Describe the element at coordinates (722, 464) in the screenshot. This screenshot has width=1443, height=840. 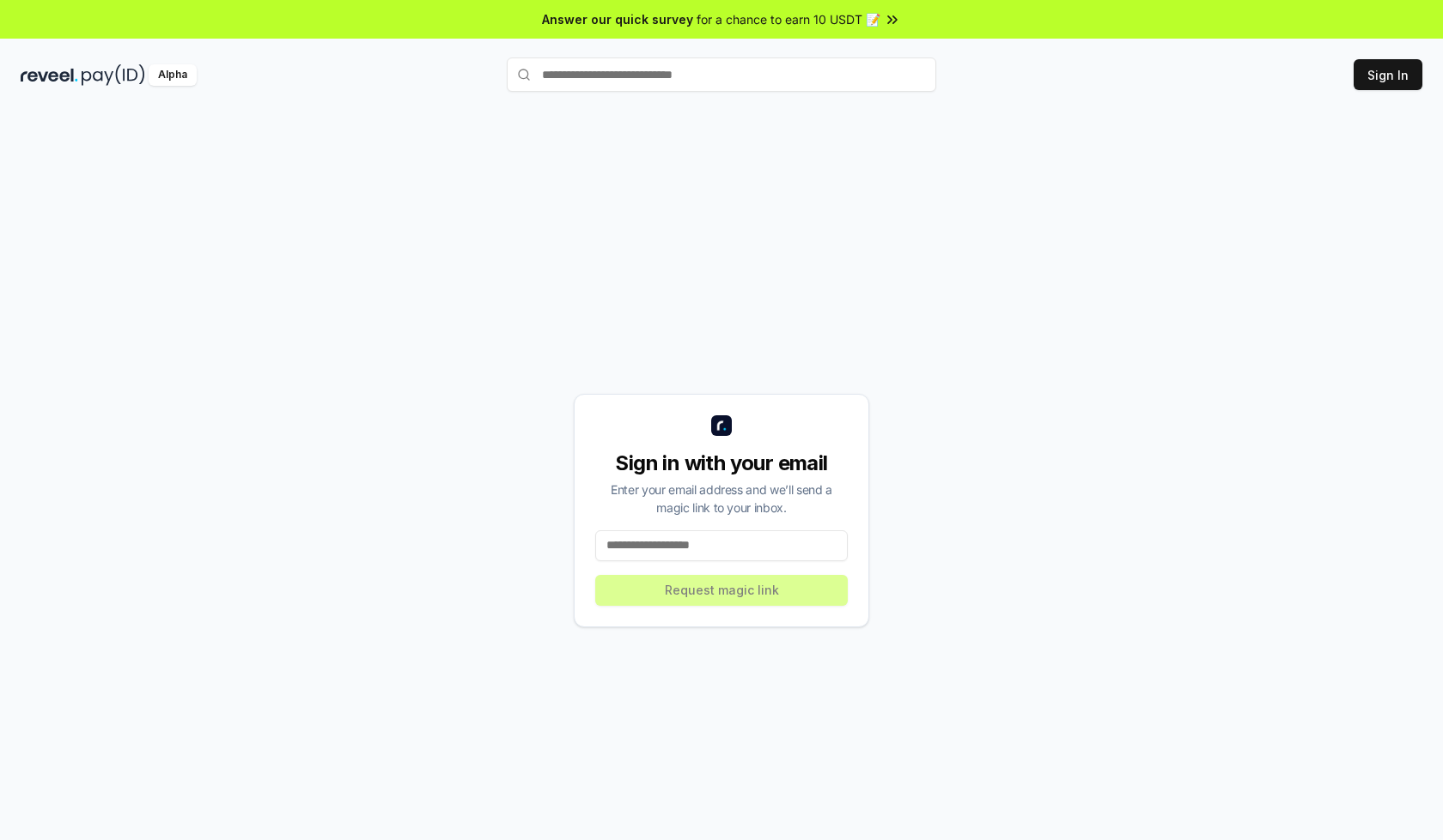
I see `div: Sign in with your email` at that location.